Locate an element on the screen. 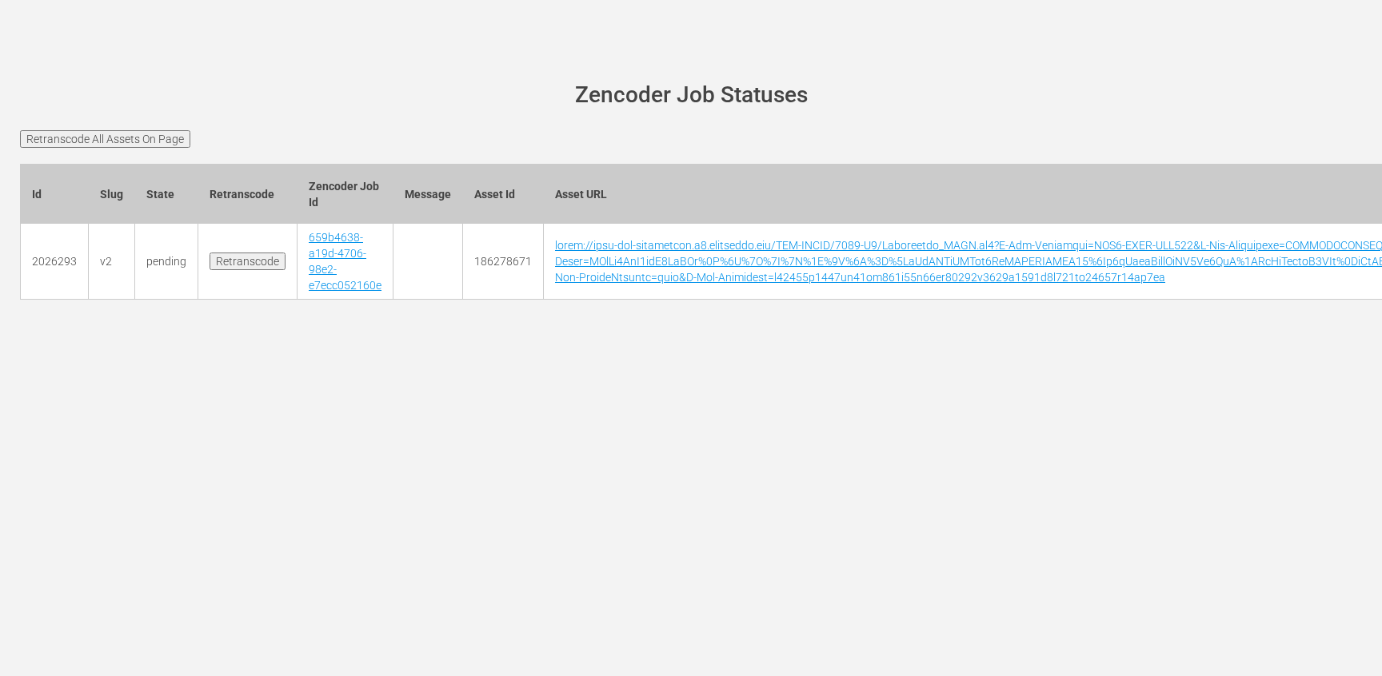  td: v2 is located at coordinates (112, 261).